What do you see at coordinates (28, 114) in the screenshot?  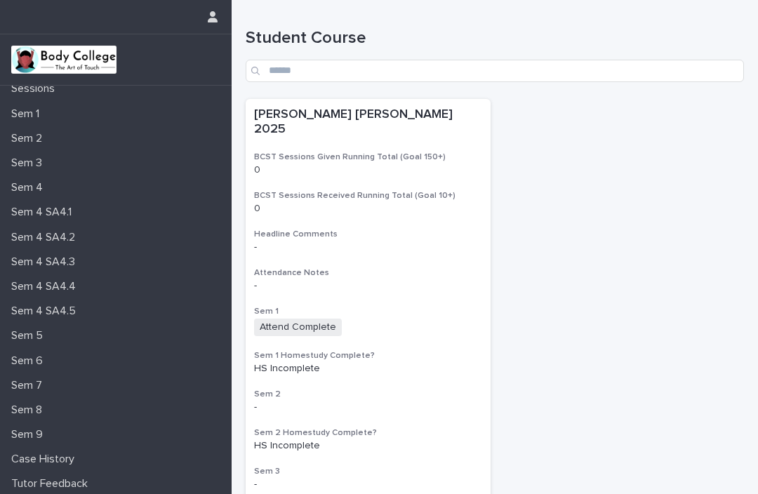 I see `p: Sem 1` at bounding box center [28, 114].